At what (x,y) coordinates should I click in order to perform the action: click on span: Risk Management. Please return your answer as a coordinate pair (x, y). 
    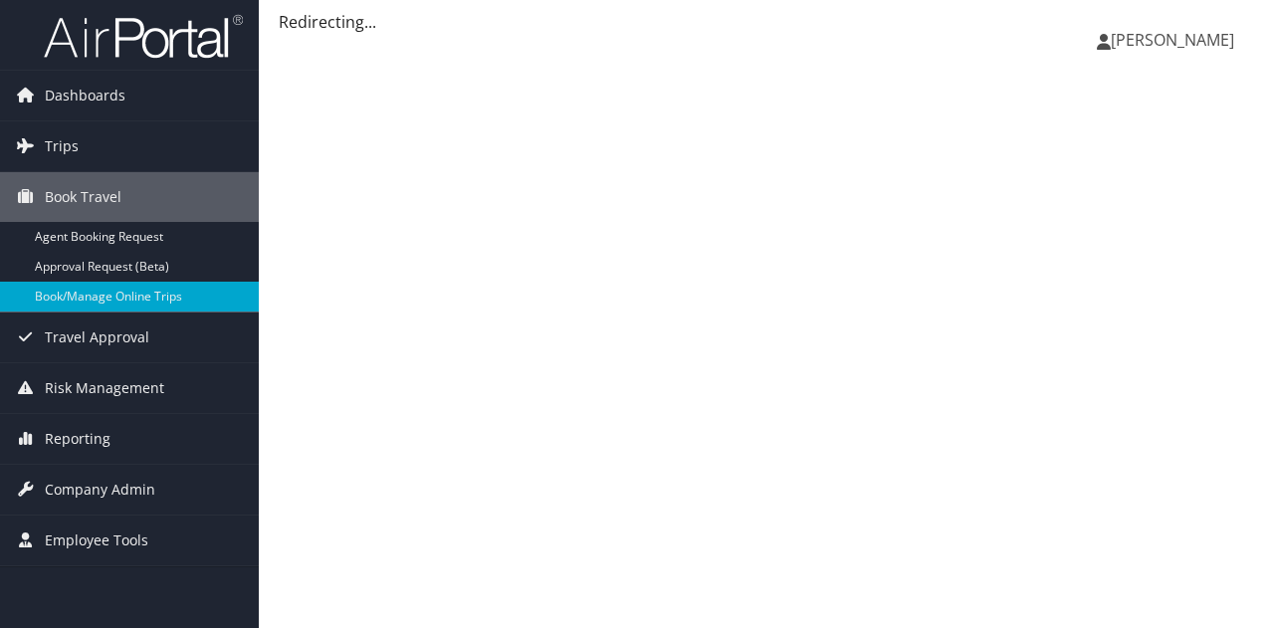
    Looking at the image, I should click on (105, 388).